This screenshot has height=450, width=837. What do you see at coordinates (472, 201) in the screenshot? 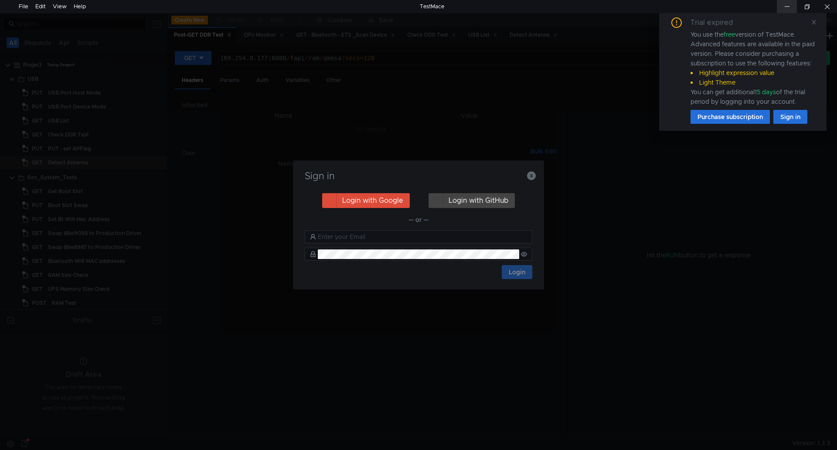
I see `button: Login with GitHub` at bounding box center [472, 201].